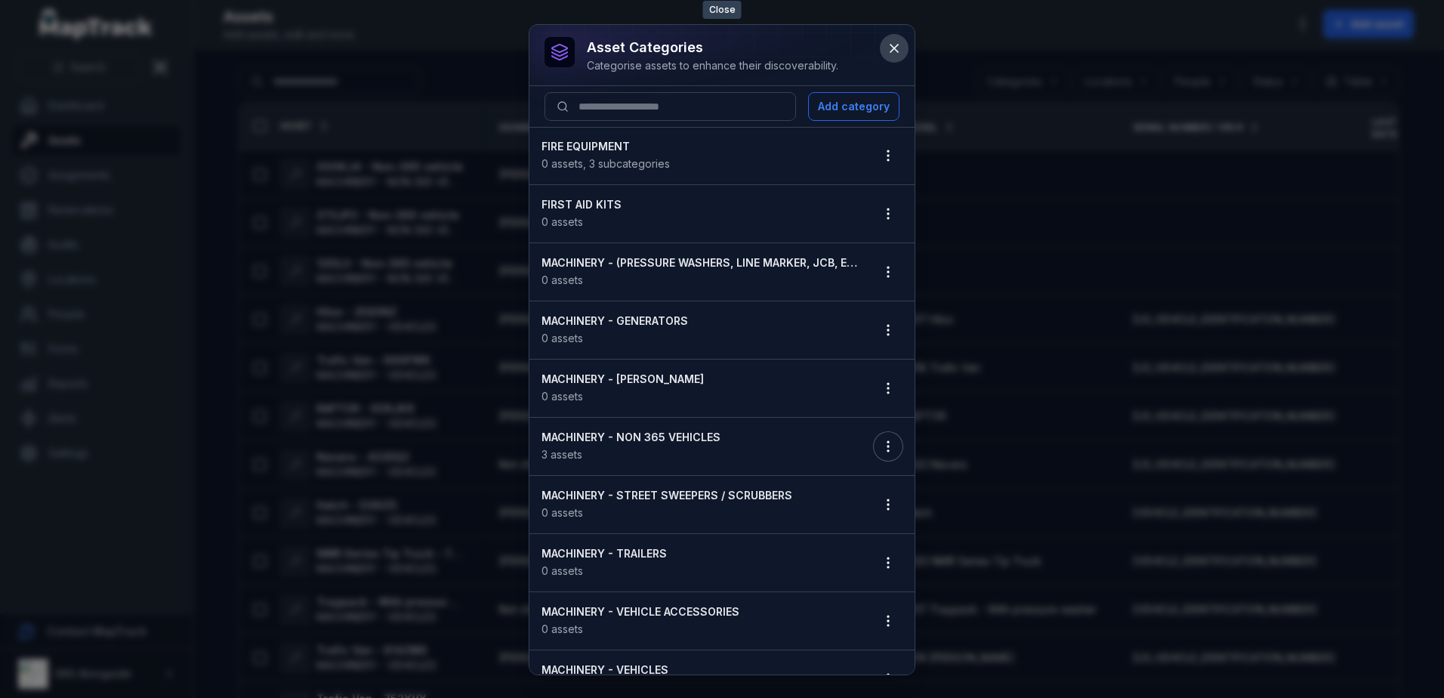 The height and width of the screenshot is (698, 1444). What do you see at coordinates (712, 48) in the screenshot?
I see `h3: asset categories` at bounding box center [712, 48].